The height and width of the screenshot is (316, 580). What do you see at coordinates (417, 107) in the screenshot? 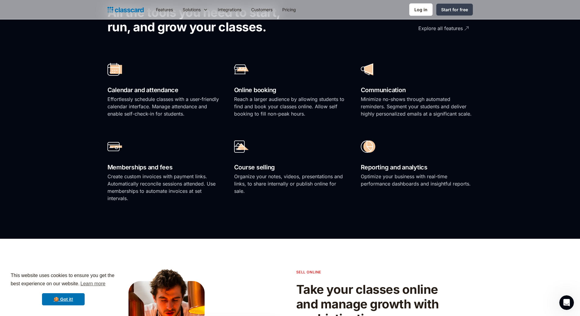
I see `p: Minimize no-shows through automated reminders. Segment your students and deliver highly personali...` at bounding box center [417, 107].